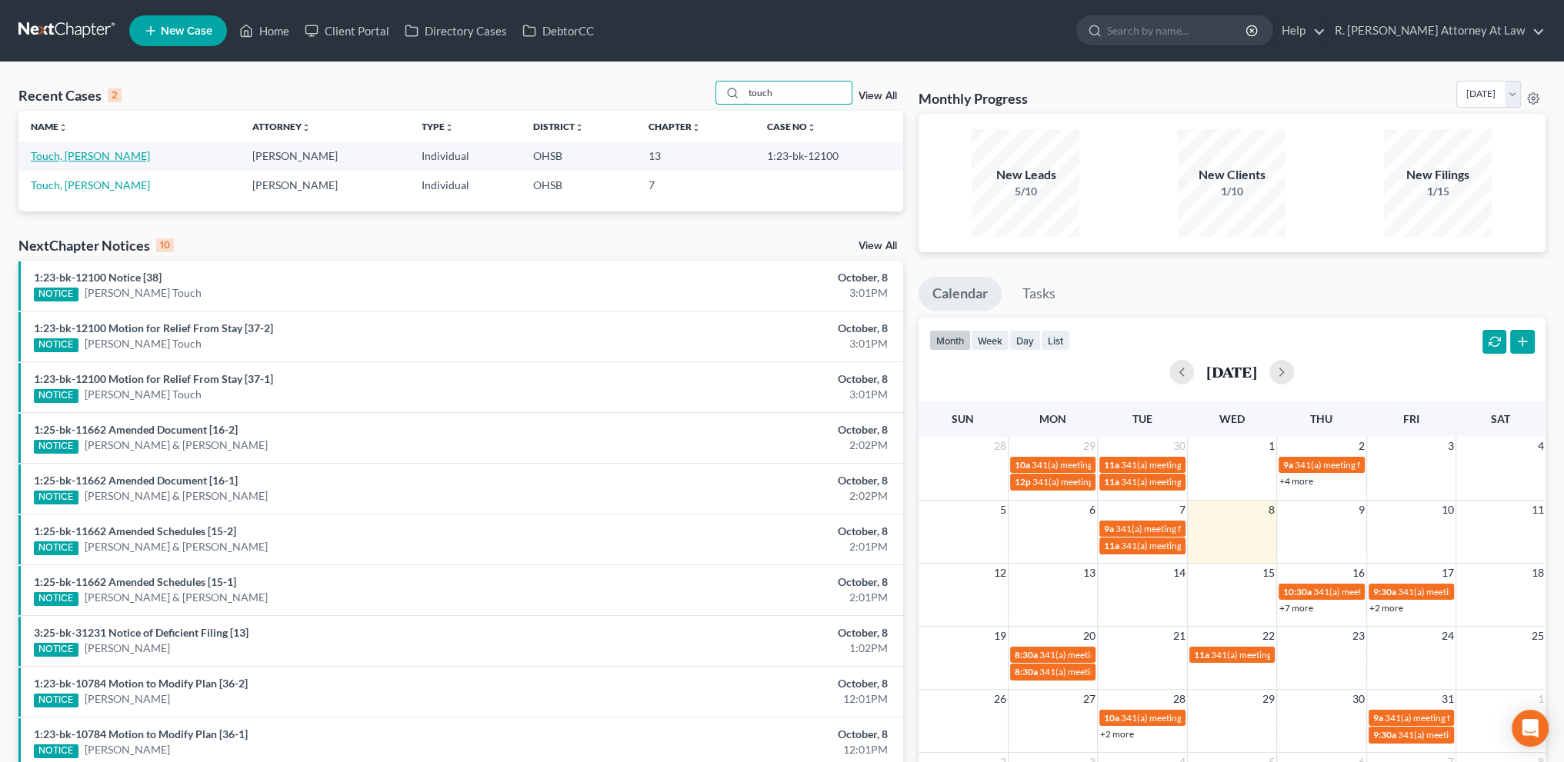 This screenshot has width=1564, height=762. What do you see at coordinates (1269, 636) in the screenshot?
I see `span: 22` at bounding box center [1269, 636].